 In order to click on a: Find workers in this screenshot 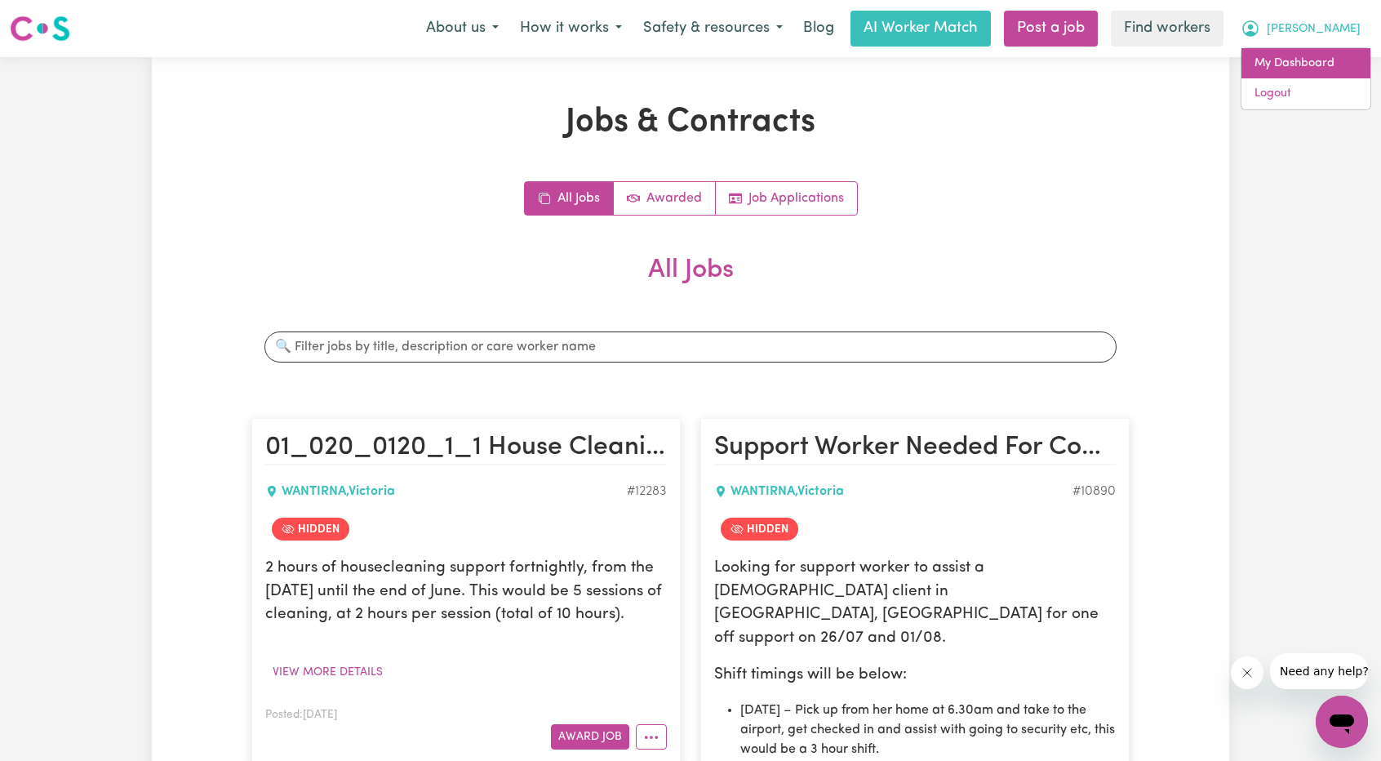, I will do `click(1167, 29)`.